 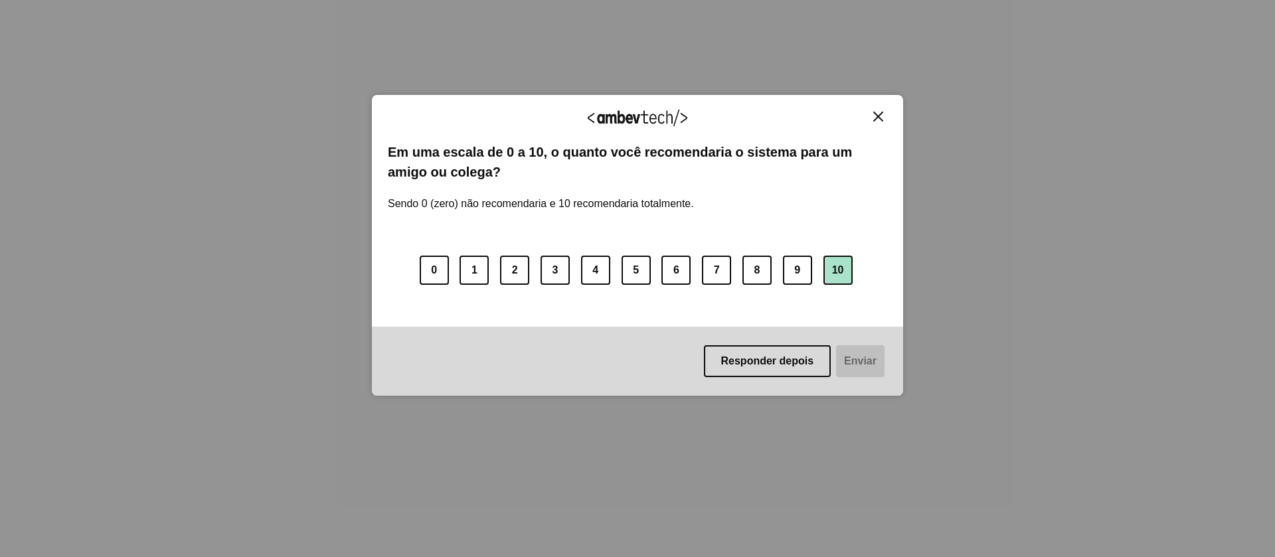 I want to click on button: 3, so click(x=555, y=270).